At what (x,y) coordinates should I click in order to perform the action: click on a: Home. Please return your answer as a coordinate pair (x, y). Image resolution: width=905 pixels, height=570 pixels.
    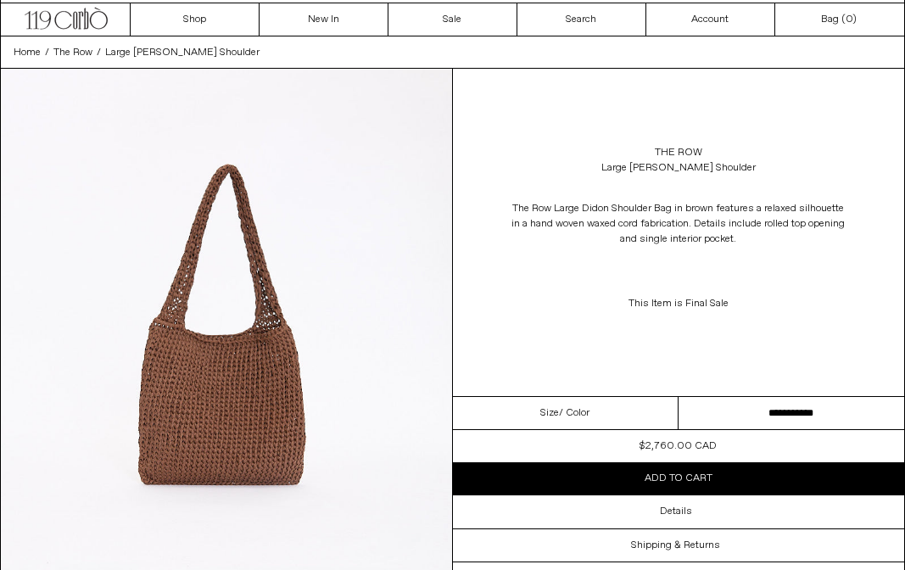
    Looking at the image, I should click on (27, 53).